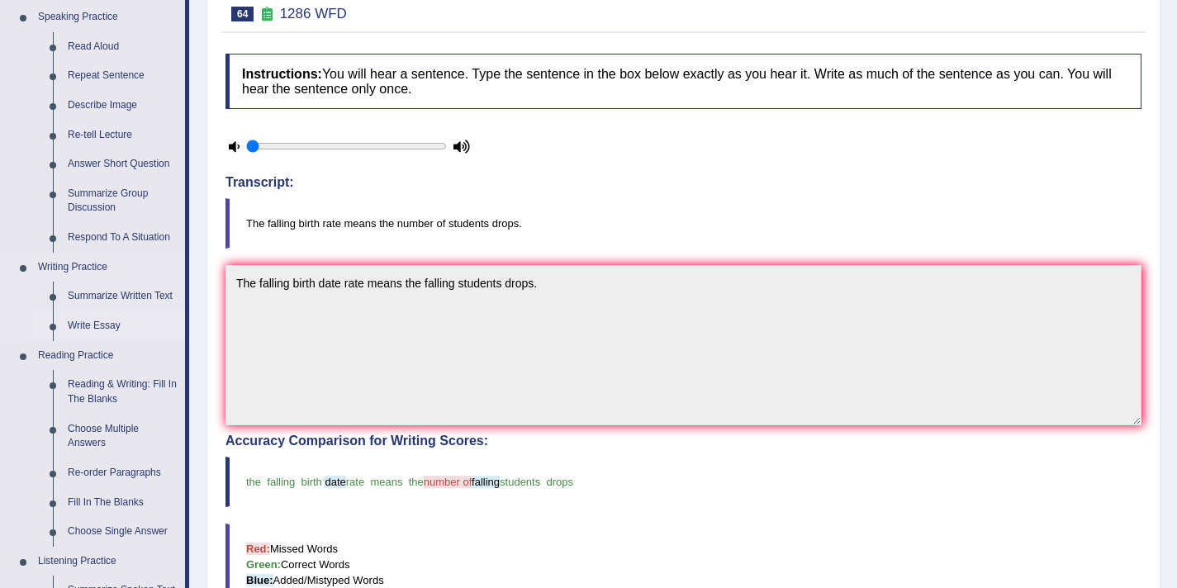 The image size is (1177, 588). I want to click on small: Exam occurring question, so click(266, 14).